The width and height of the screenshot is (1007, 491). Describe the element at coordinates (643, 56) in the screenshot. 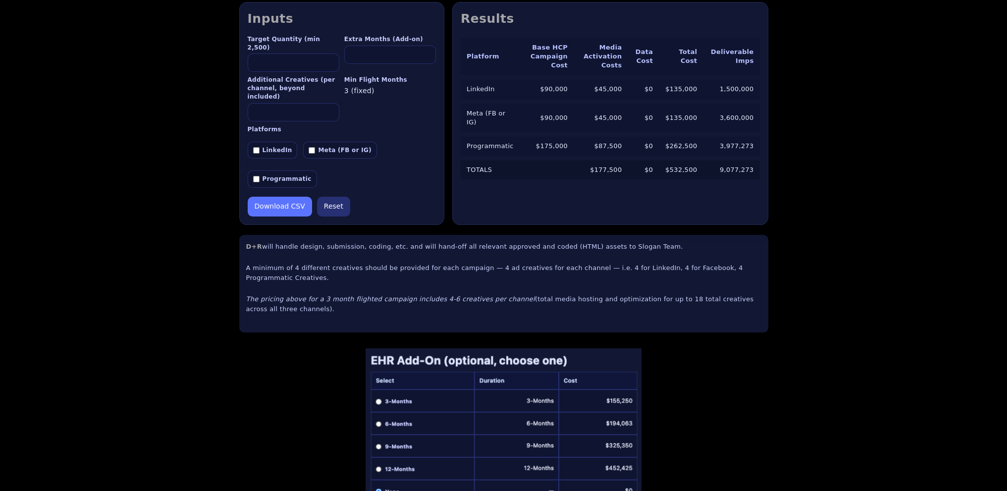

I see `th: Data Cost` at that location.